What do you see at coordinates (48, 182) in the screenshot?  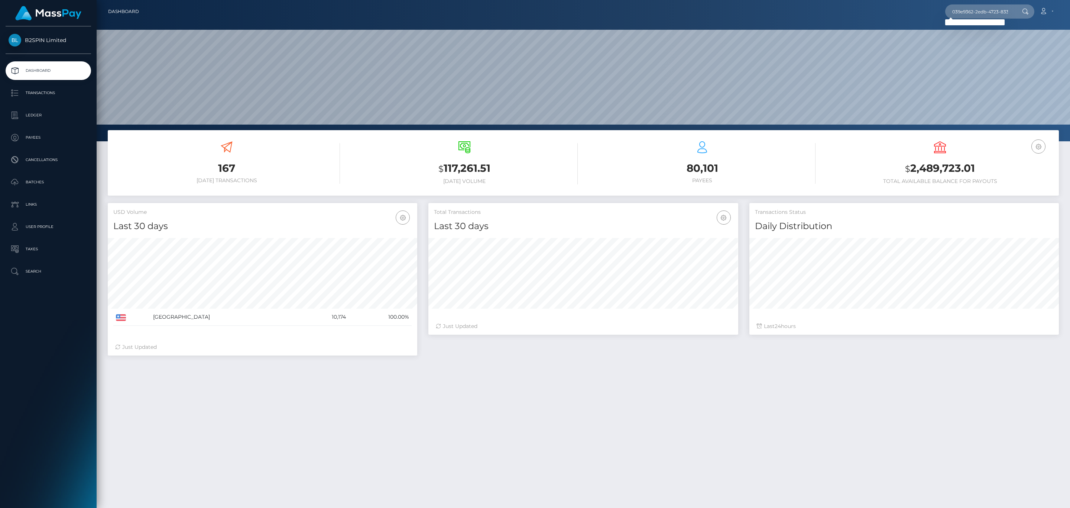 I see `p: Batches` at bounding box center [48, 182].